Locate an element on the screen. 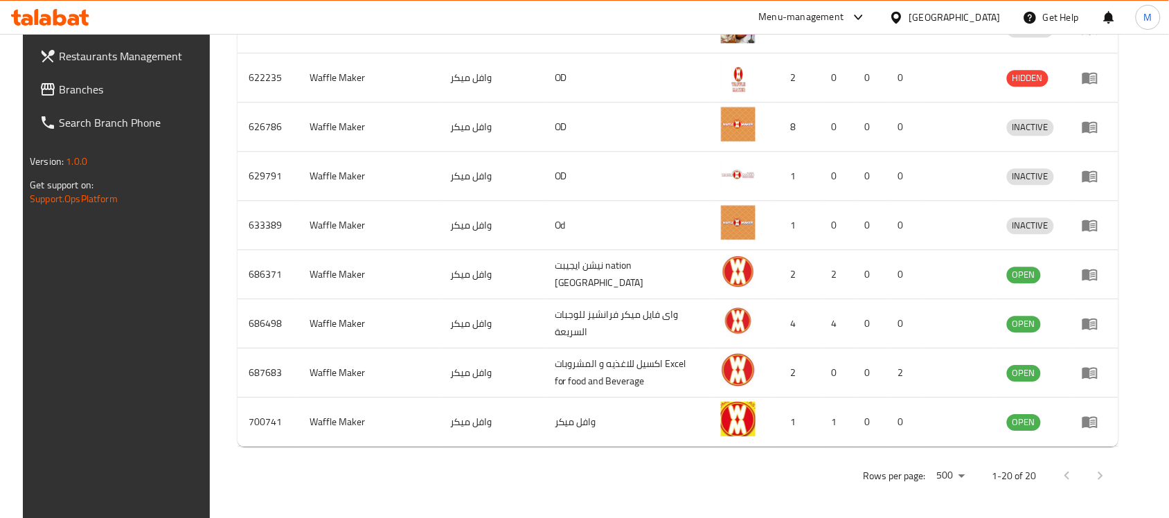 This screenshot has height=518, width=1169. a: Search Branch Phone is located at coordinates (123, 123).